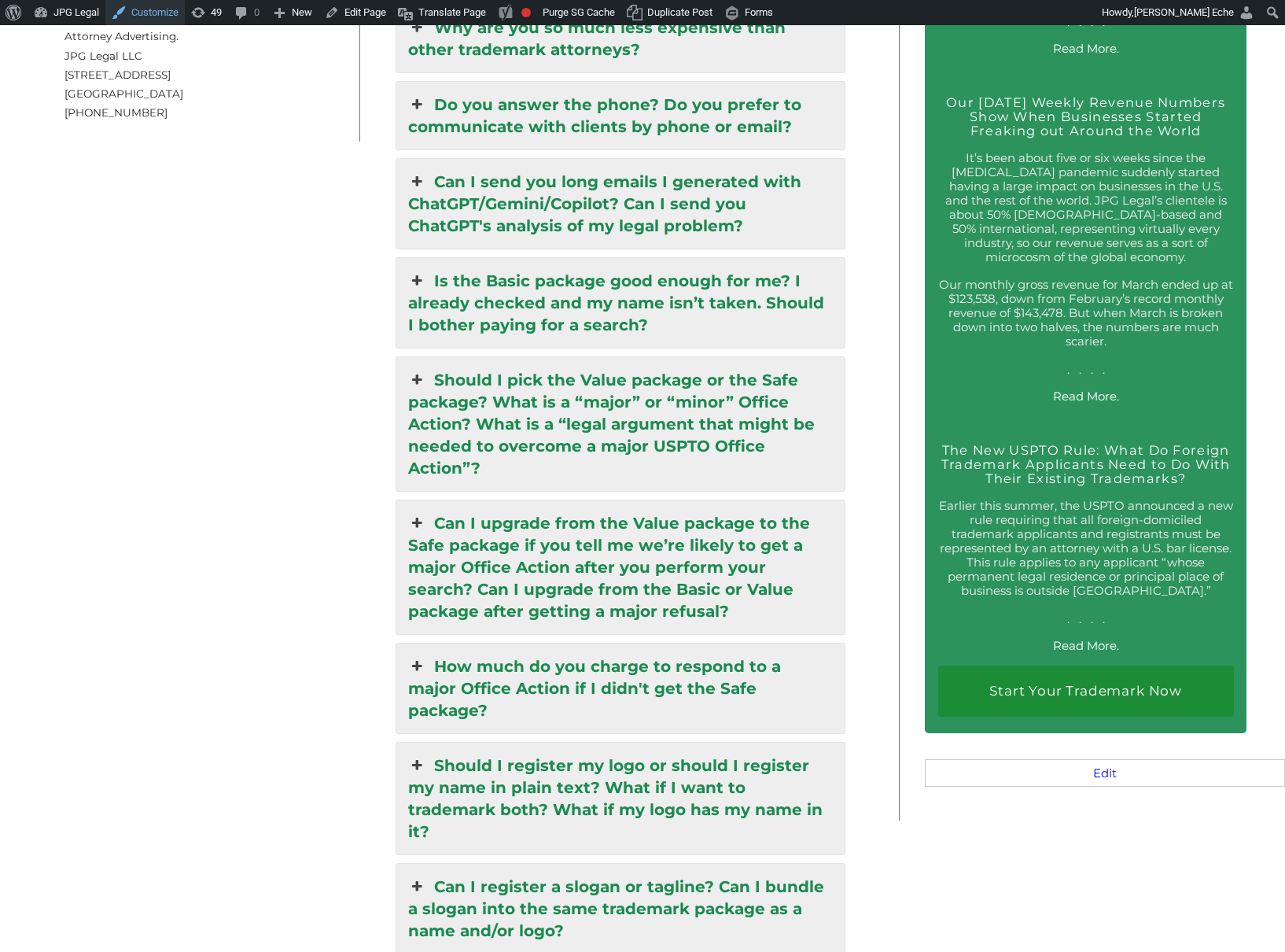 The height and width of the screenshot is (952, 1285). I want to click on span: Attorney Advertising., so click(121, 36).